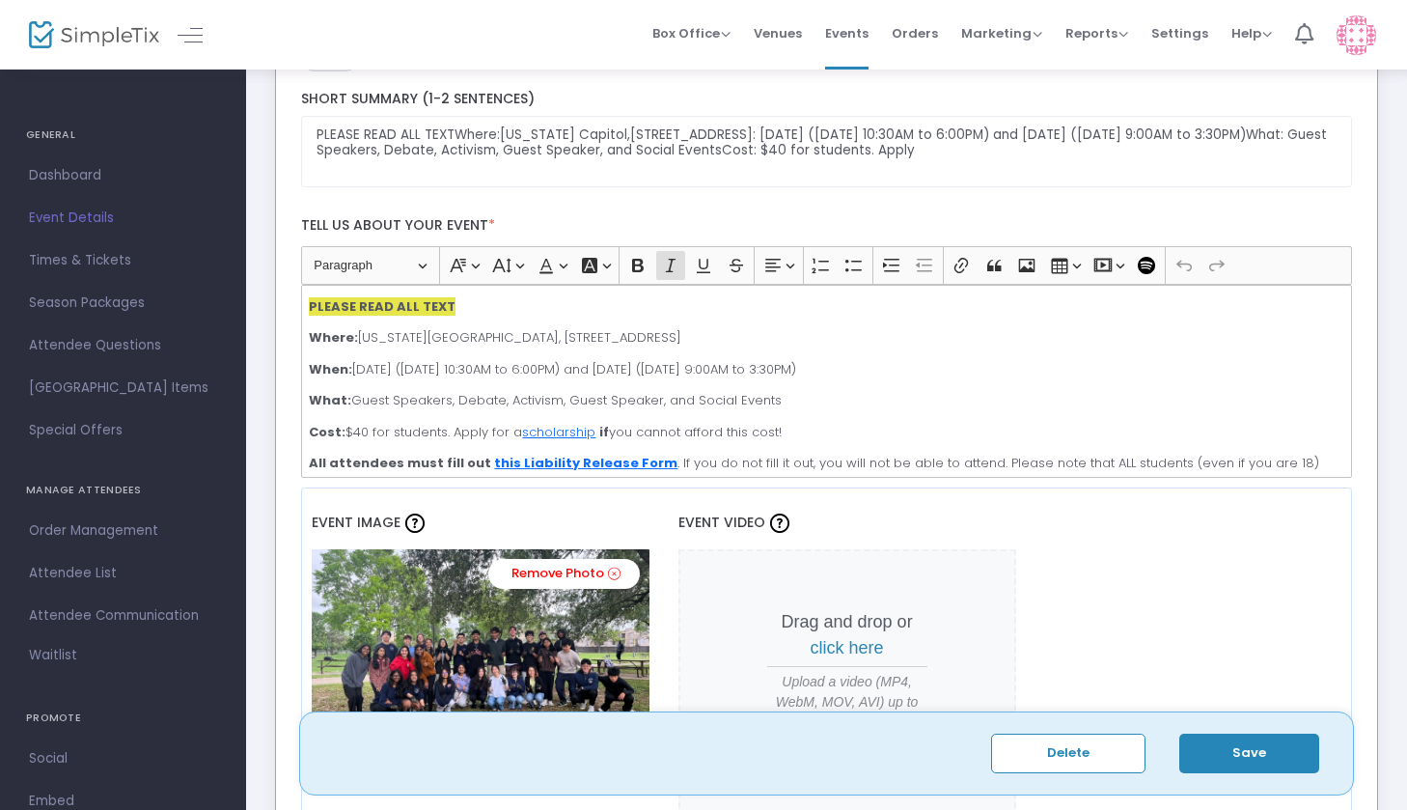 The width and height of the screenshot is (1407, 810). I want to click on u: scholarship, so click(559, 431).